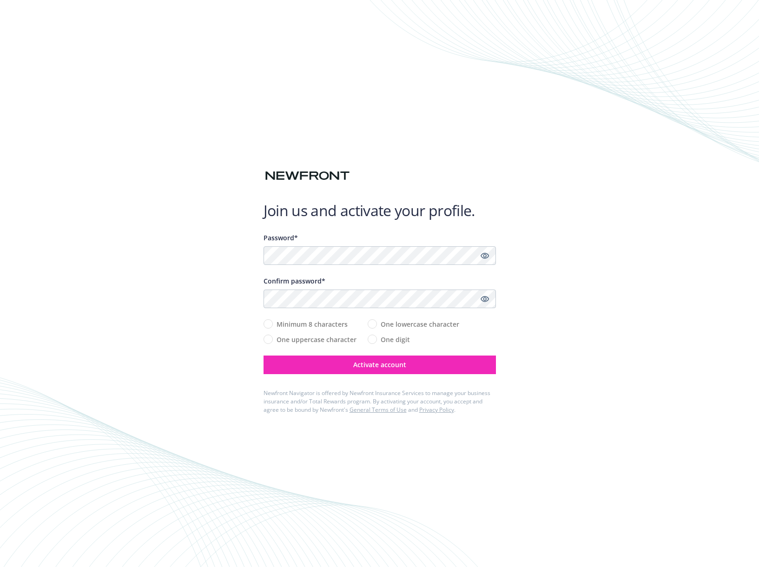 The width and height of the screenshot is (759, 567). Describe the element at coordinates (312, 324) in the screenshot. I see `span: Minimum 8 characters` at that location.